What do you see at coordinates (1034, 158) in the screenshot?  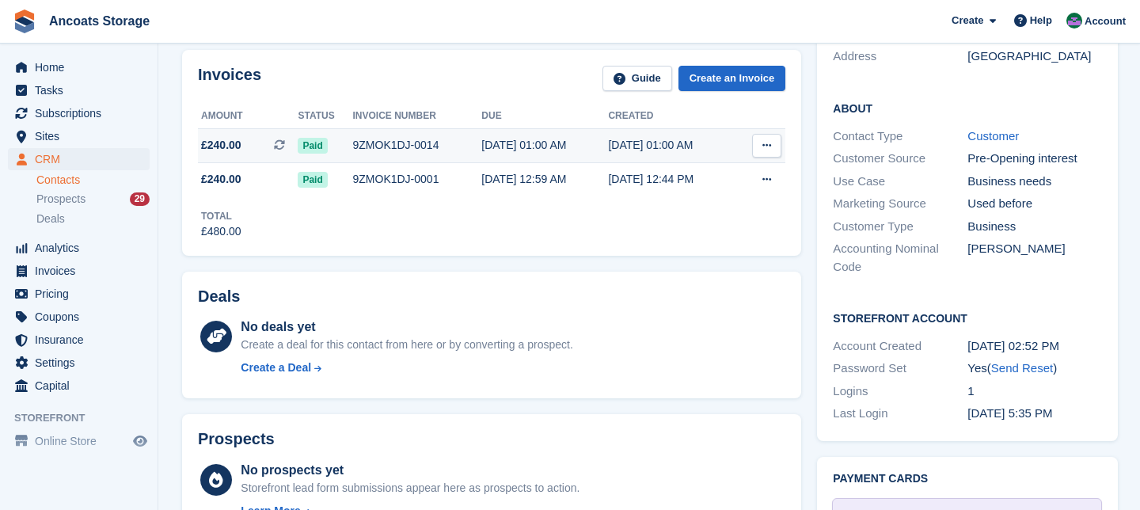 I see `div: Pre-Opening interest` at bounding box center [1034, 158].